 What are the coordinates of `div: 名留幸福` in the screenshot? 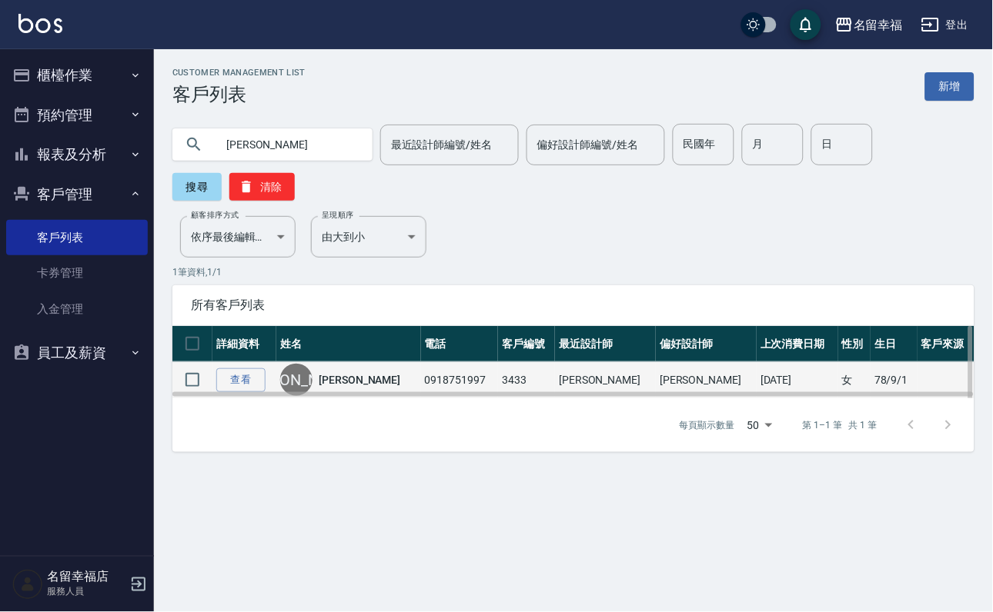 It's located at (878, 25).